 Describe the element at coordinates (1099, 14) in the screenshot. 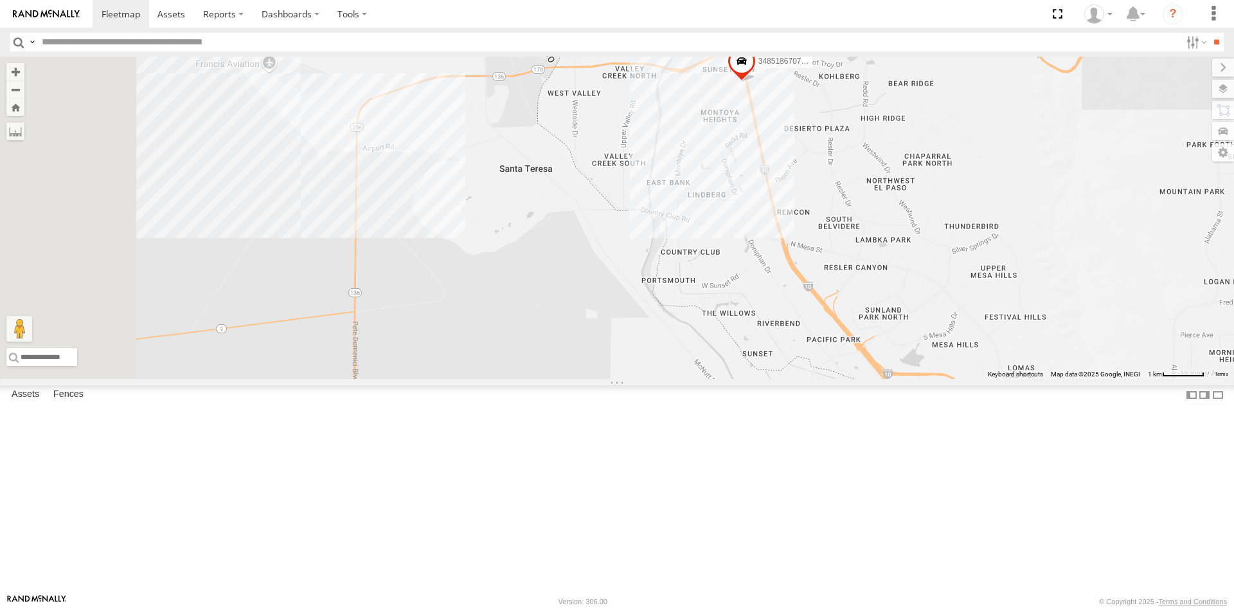

I see `div: foxconn f` at that location.